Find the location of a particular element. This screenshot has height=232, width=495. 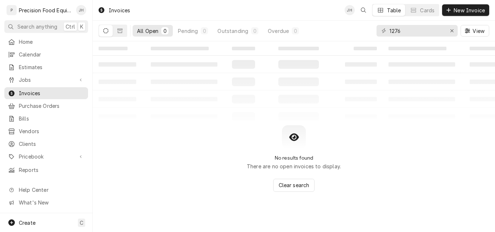

div: Table is located at coordinates (394, 10).